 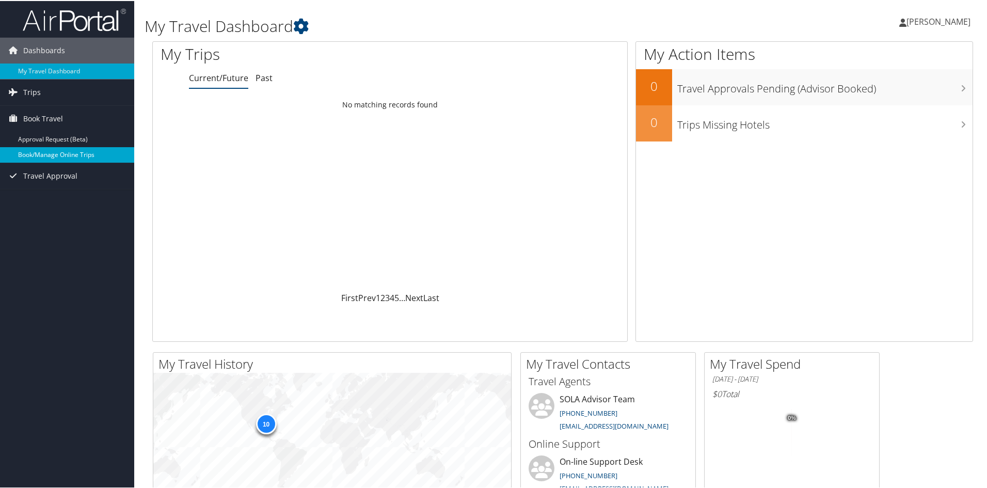 What do you see at coordinates (610, 363) in the screenshot?
I see `h2: My Travel Contacts` at bounding box center [610, 363].